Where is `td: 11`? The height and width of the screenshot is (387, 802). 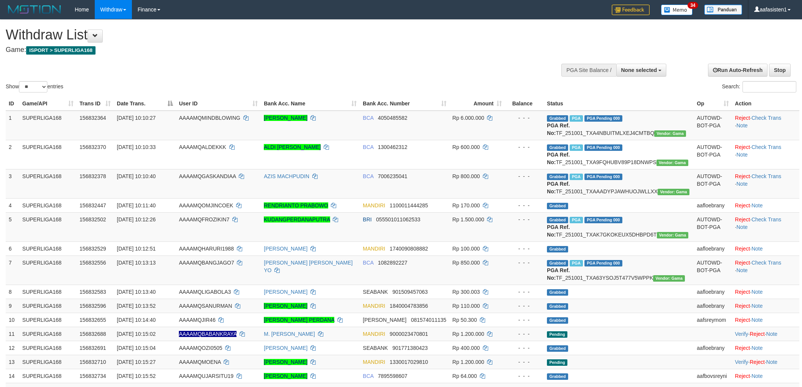 td: 11 is located at coordinates (13, 334).